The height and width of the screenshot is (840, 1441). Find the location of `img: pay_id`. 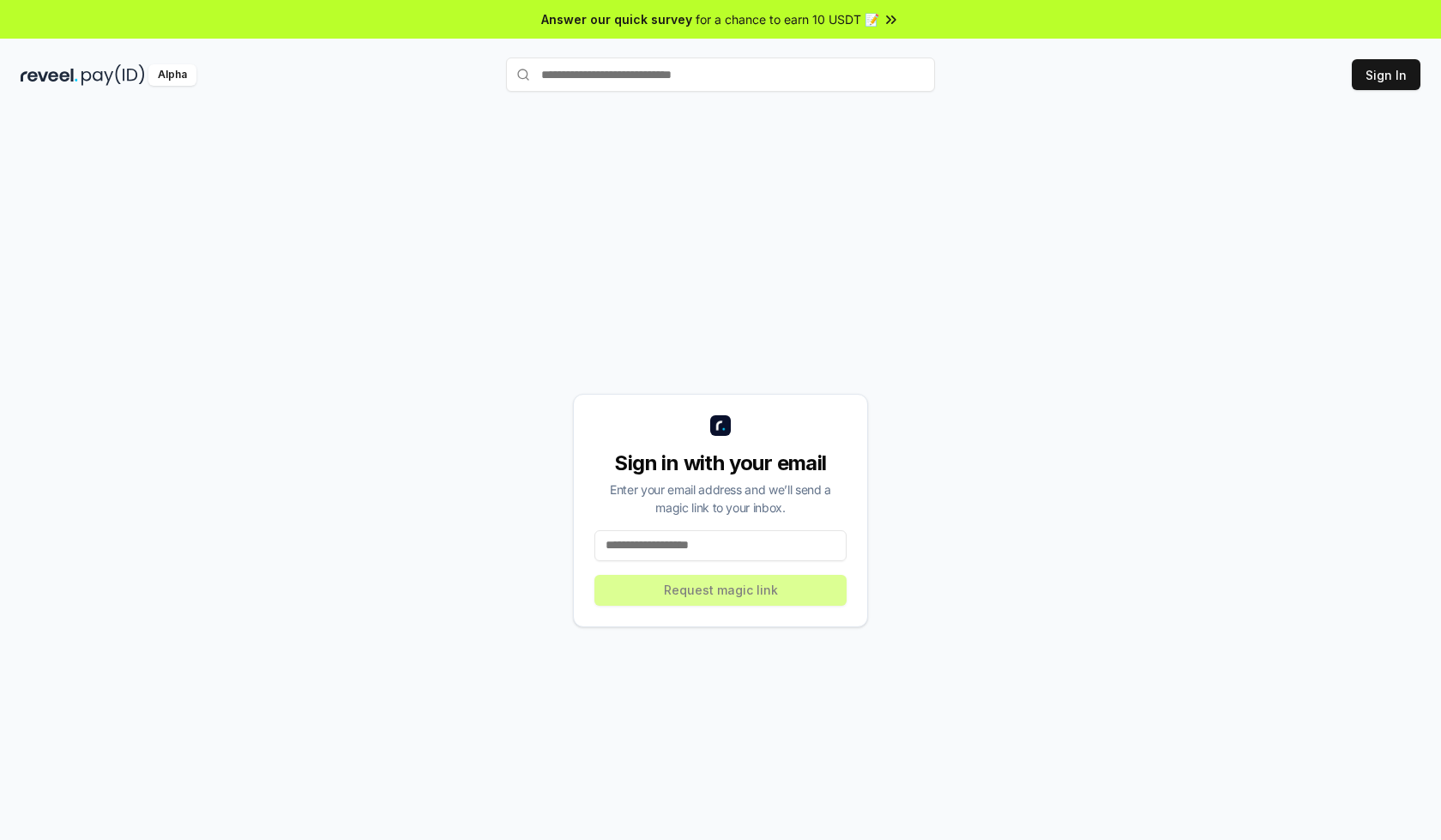

img: pay_id is located at coordinates (113, 74).